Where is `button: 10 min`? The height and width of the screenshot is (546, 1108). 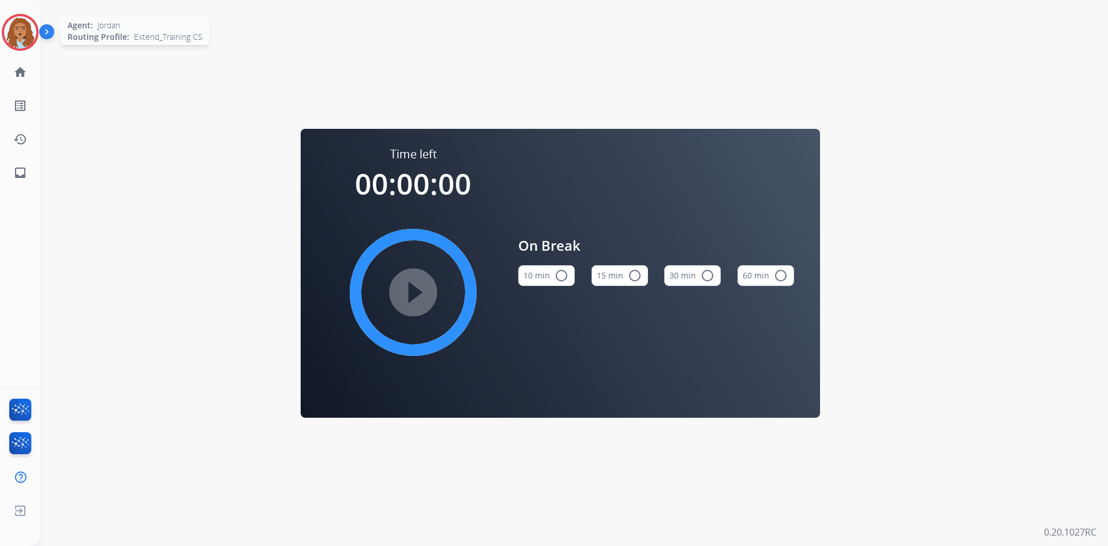
button: 10 min is located at coordinates (547, 275).